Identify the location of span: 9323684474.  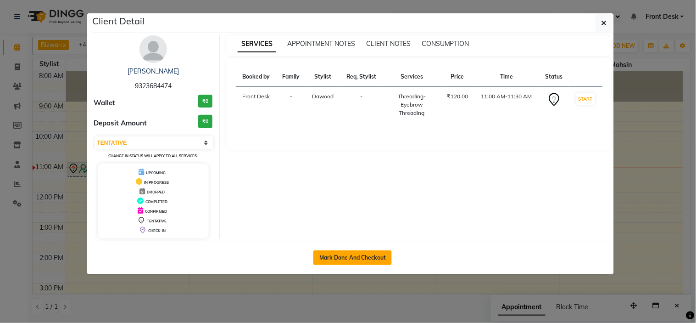
(153, 86).